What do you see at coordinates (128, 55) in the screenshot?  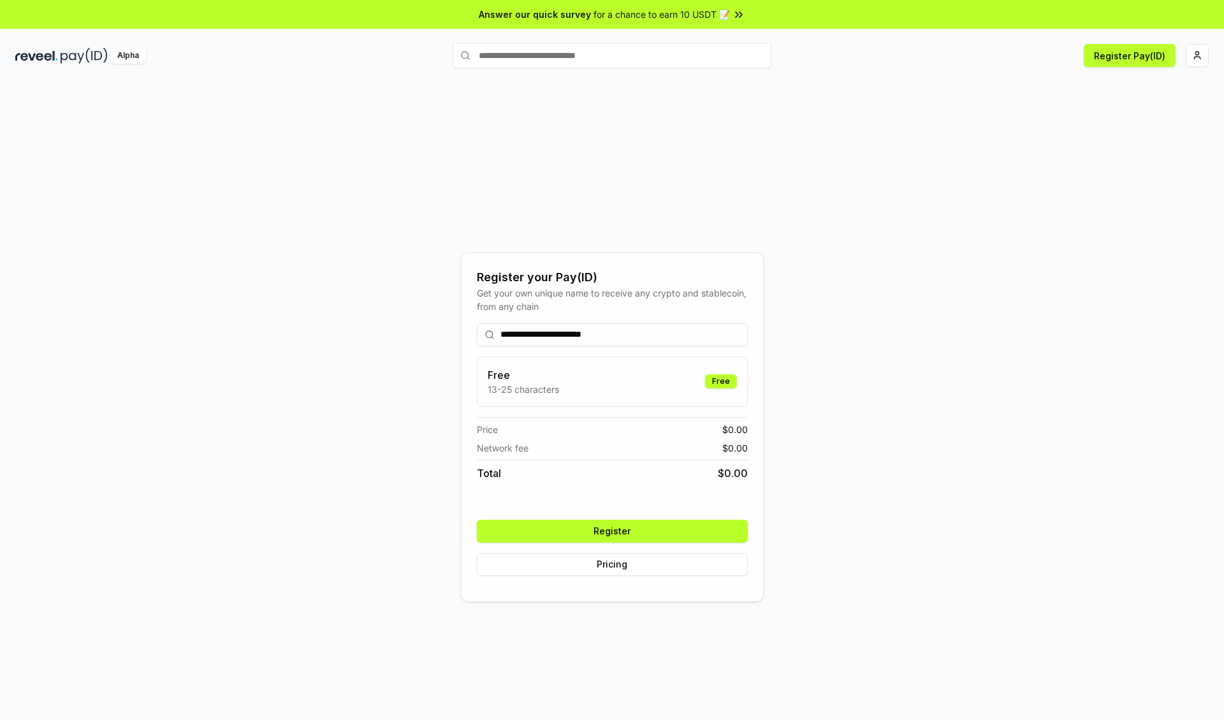 I see `div: Alpha` at bounding box center [128, 55].